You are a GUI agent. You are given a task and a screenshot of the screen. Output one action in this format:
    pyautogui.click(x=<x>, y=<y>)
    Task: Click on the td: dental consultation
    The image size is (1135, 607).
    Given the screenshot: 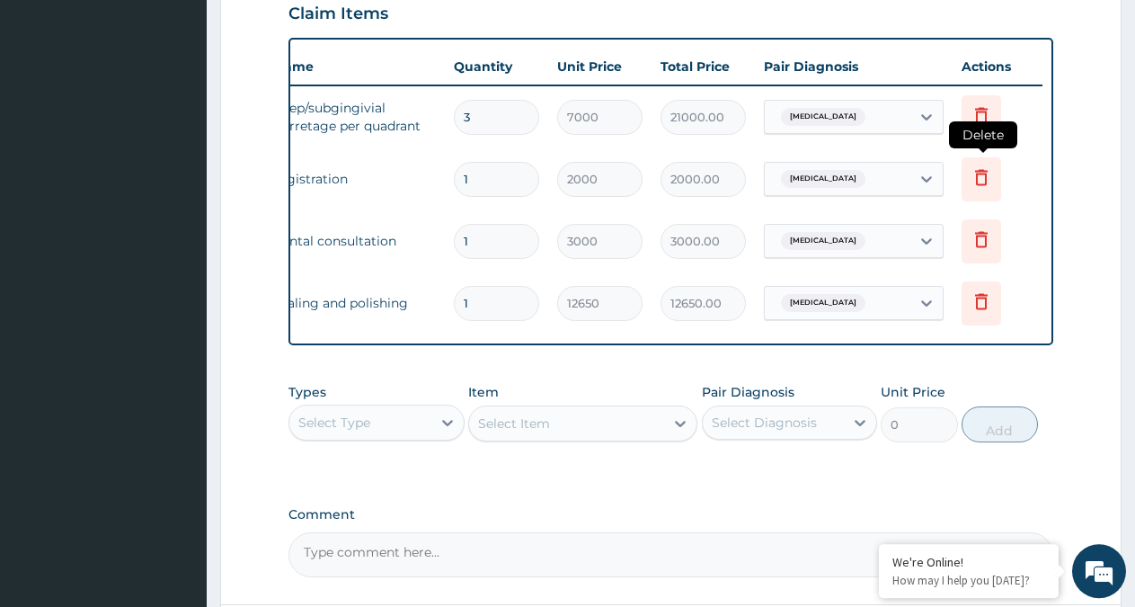 What is the action you would take?
    pyautogui.click(x=355, y=241)
    